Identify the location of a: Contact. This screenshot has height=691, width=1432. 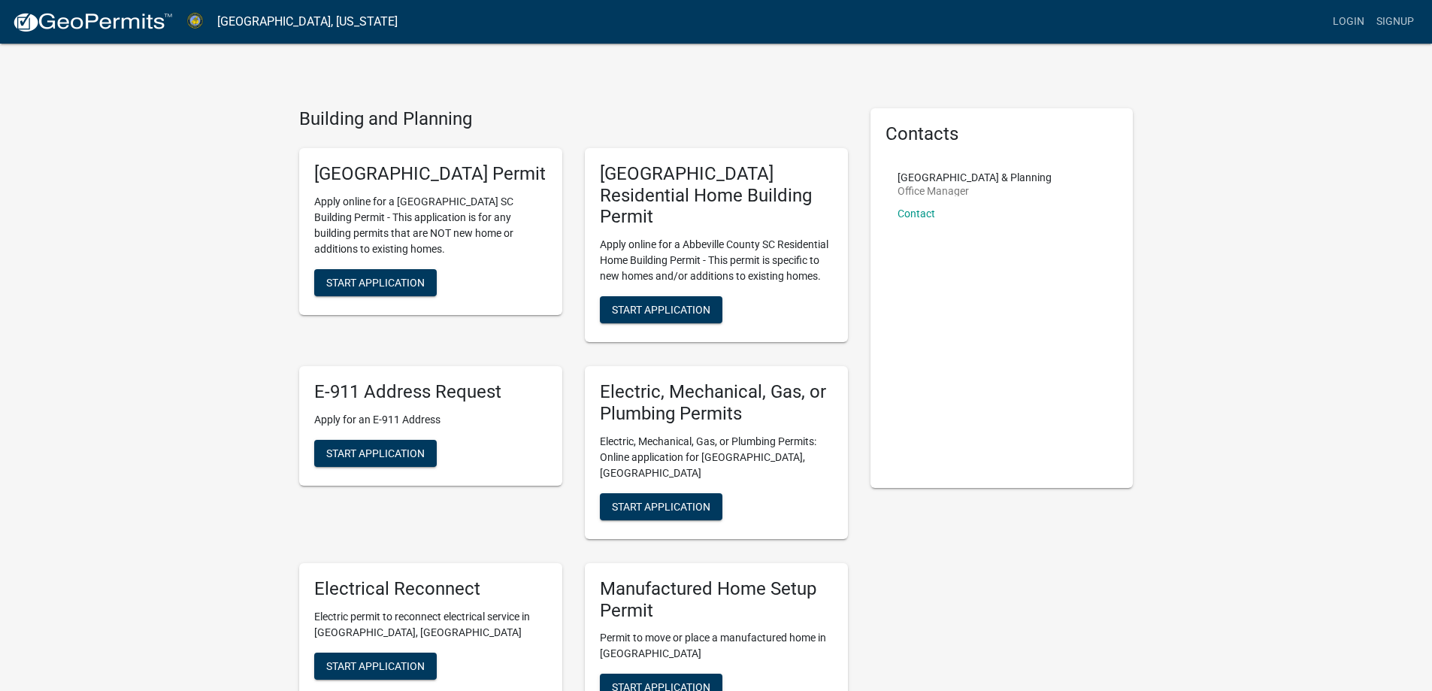
(916, 213).